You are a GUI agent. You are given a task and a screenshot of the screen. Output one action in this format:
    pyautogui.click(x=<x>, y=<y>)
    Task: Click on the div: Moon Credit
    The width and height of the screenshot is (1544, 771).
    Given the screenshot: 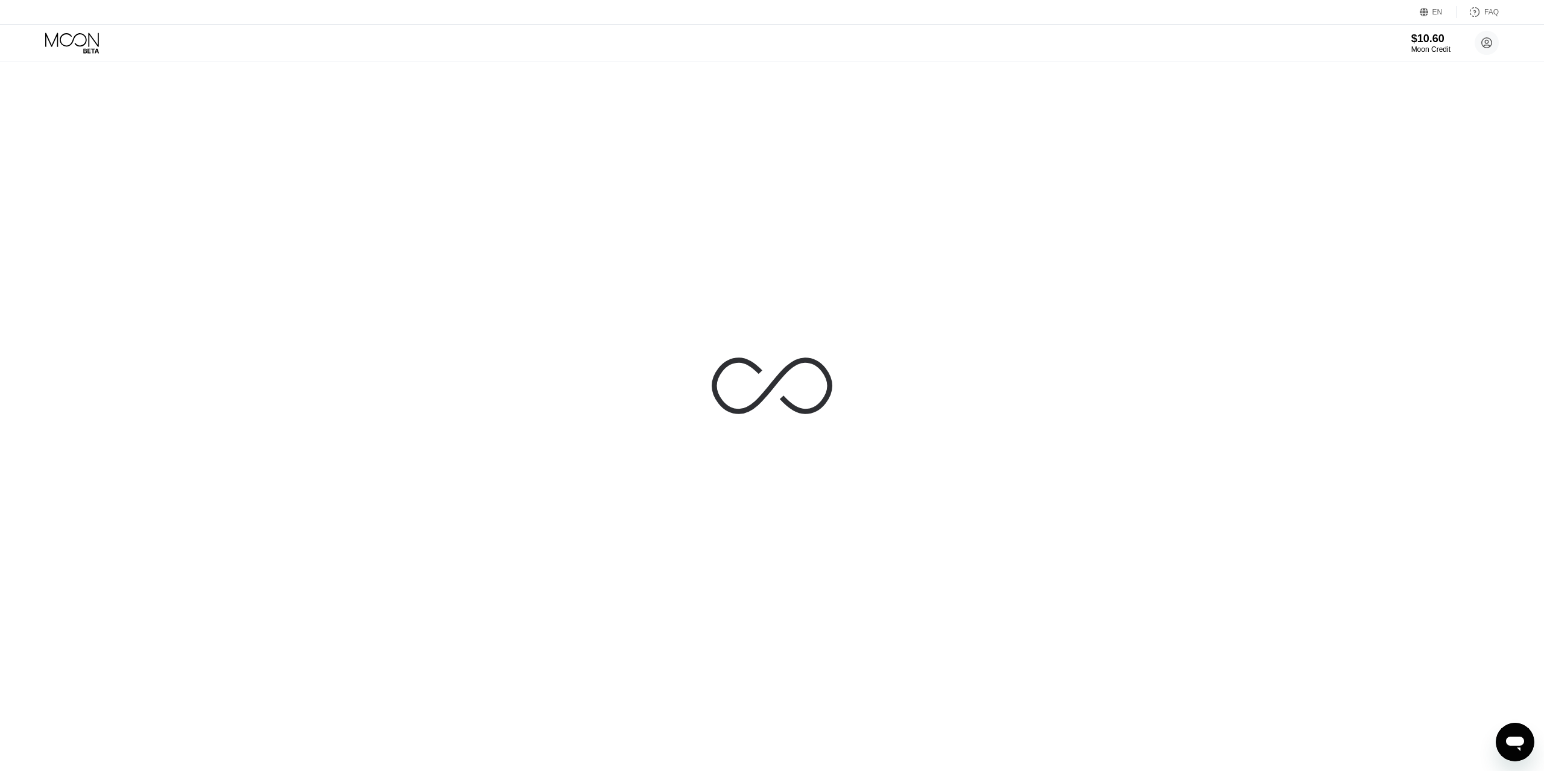 What is the action you would take?
    pyautogui.click(x=1431, y=49)
    